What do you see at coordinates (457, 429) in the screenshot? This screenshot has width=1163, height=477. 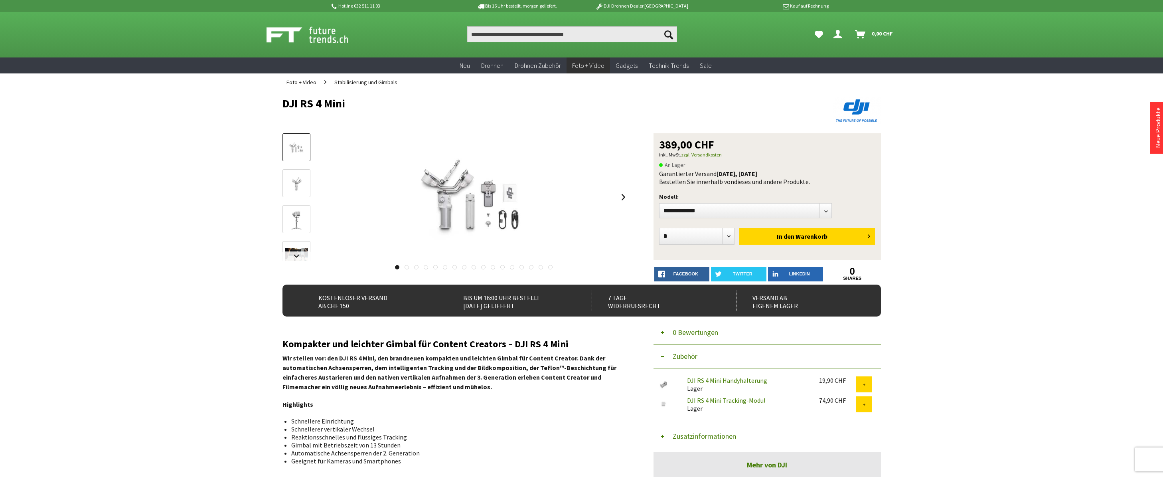 I see `li: Schnellerer vertikaler Wechsel` at bounding box center [457, 429].